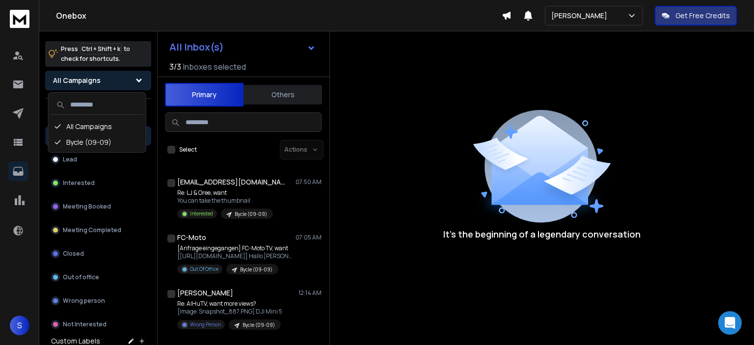  Describe the element at coordinates (230, 312) in the screenshot. I see `p: [image: Snapshot_887.PNG] DJI Mini 5` at that location.